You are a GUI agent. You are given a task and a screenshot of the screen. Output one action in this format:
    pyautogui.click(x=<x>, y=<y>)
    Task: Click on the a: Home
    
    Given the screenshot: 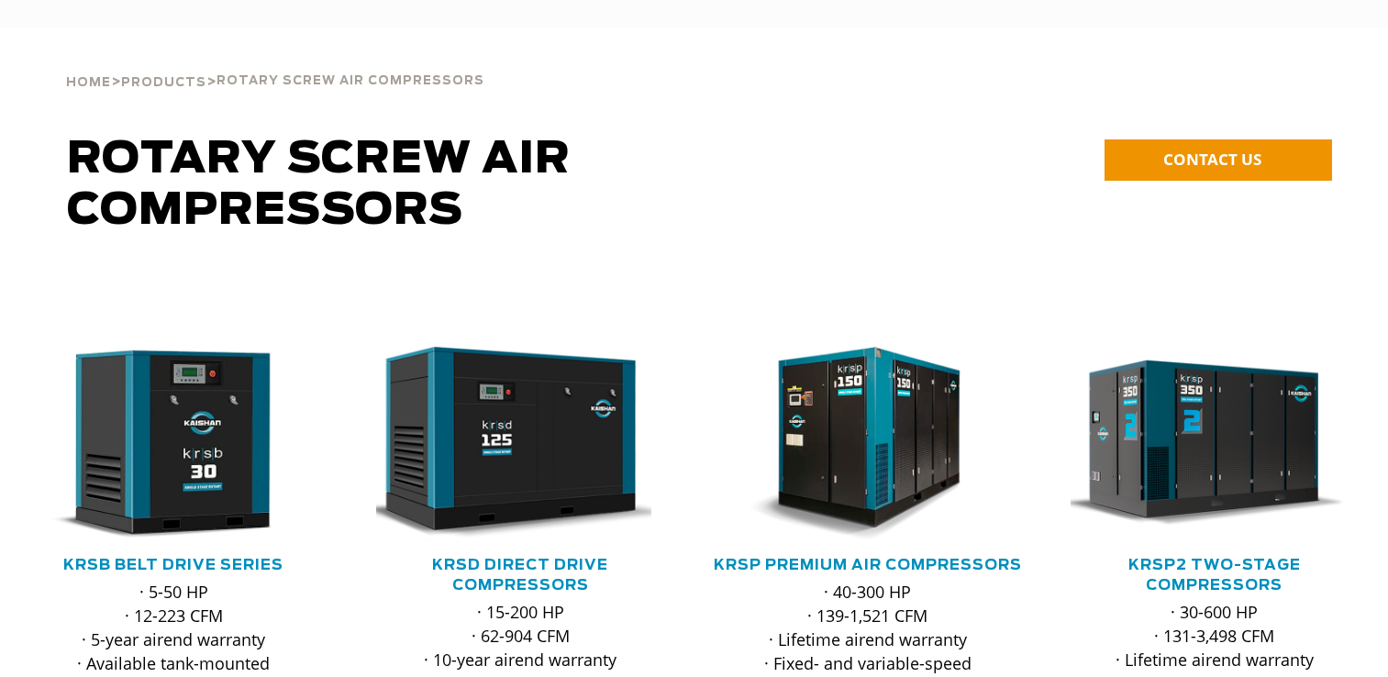 What is the action you would take?
    pyautogui.click(x=88, y=82)
    